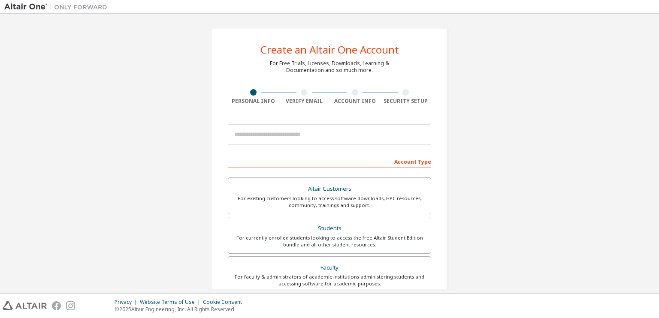  I want to click on div: Security Setup, so click(406, 101).